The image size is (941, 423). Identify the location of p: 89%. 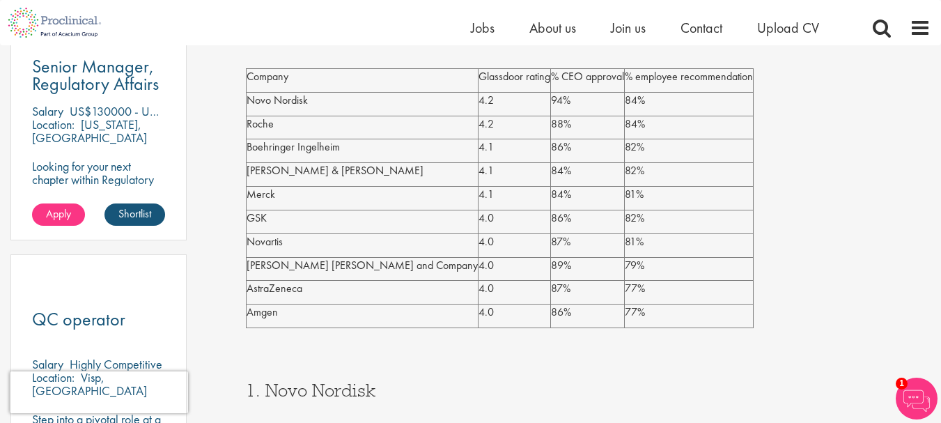
(587, 265).